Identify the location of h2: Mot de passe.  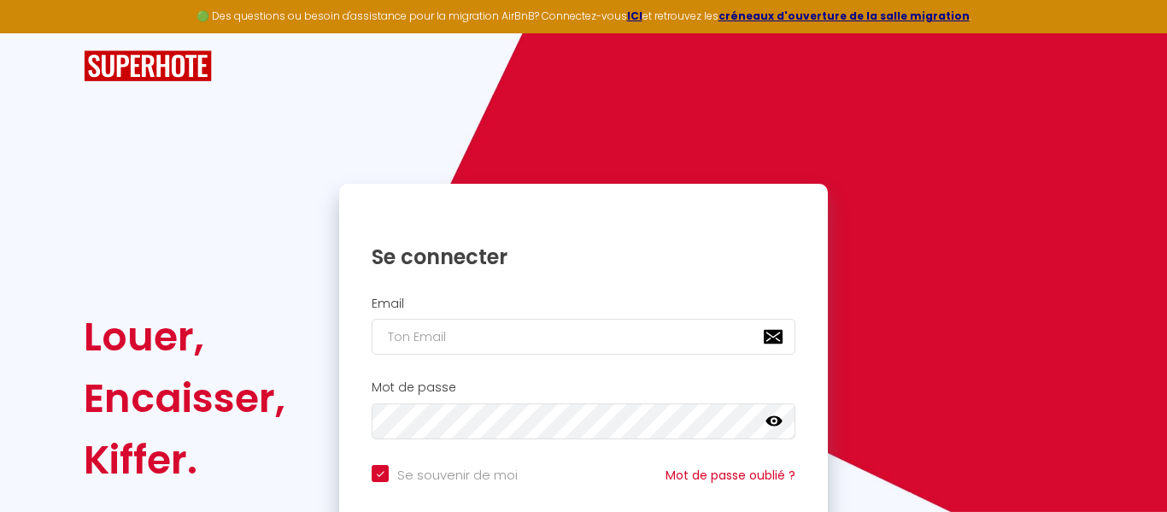
(584, 387).